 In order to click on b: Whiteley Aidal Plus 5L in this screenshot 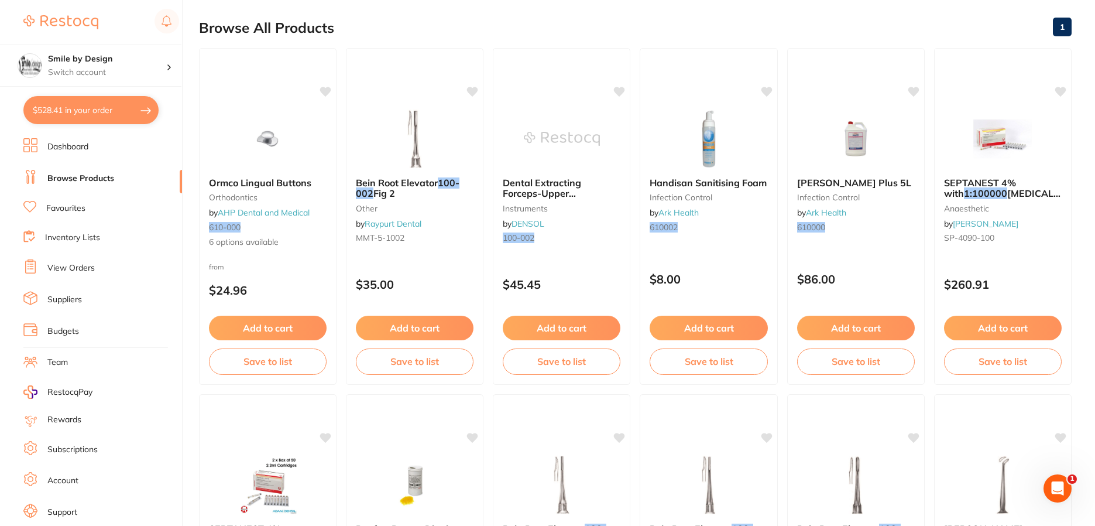, I will do `click(856, 183)`.